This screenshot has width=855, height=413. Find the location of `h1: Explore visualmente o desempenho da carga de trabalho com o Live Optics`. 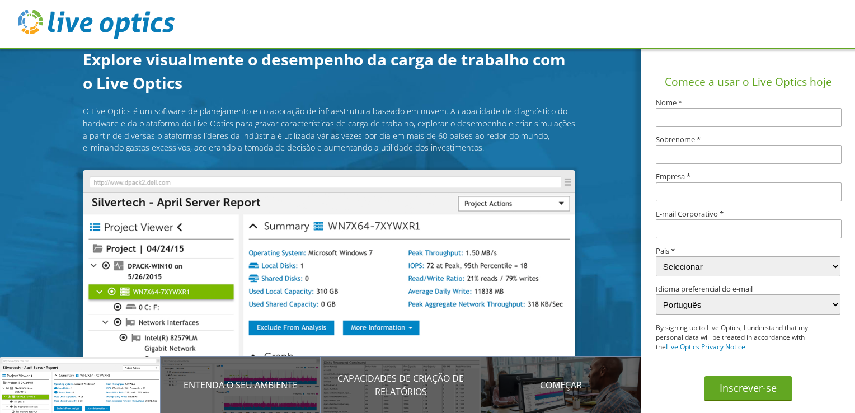

h1: Explore visualmente o desempenho da carga de trabalho com o Live Optics is located at coordinates (329, 71).